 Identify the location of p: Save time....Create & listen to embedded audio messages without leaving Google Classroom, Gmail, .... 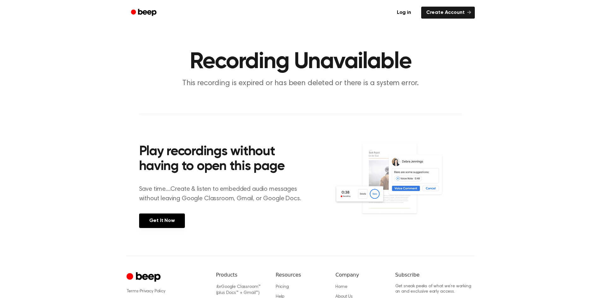
(224, 194).